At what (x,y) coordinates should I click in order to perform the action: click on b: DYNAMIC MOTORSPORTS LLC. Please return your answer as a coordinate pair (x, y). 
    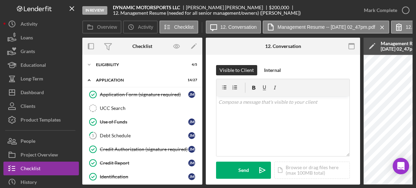
    Looking at the image, I should click on (146, 8).